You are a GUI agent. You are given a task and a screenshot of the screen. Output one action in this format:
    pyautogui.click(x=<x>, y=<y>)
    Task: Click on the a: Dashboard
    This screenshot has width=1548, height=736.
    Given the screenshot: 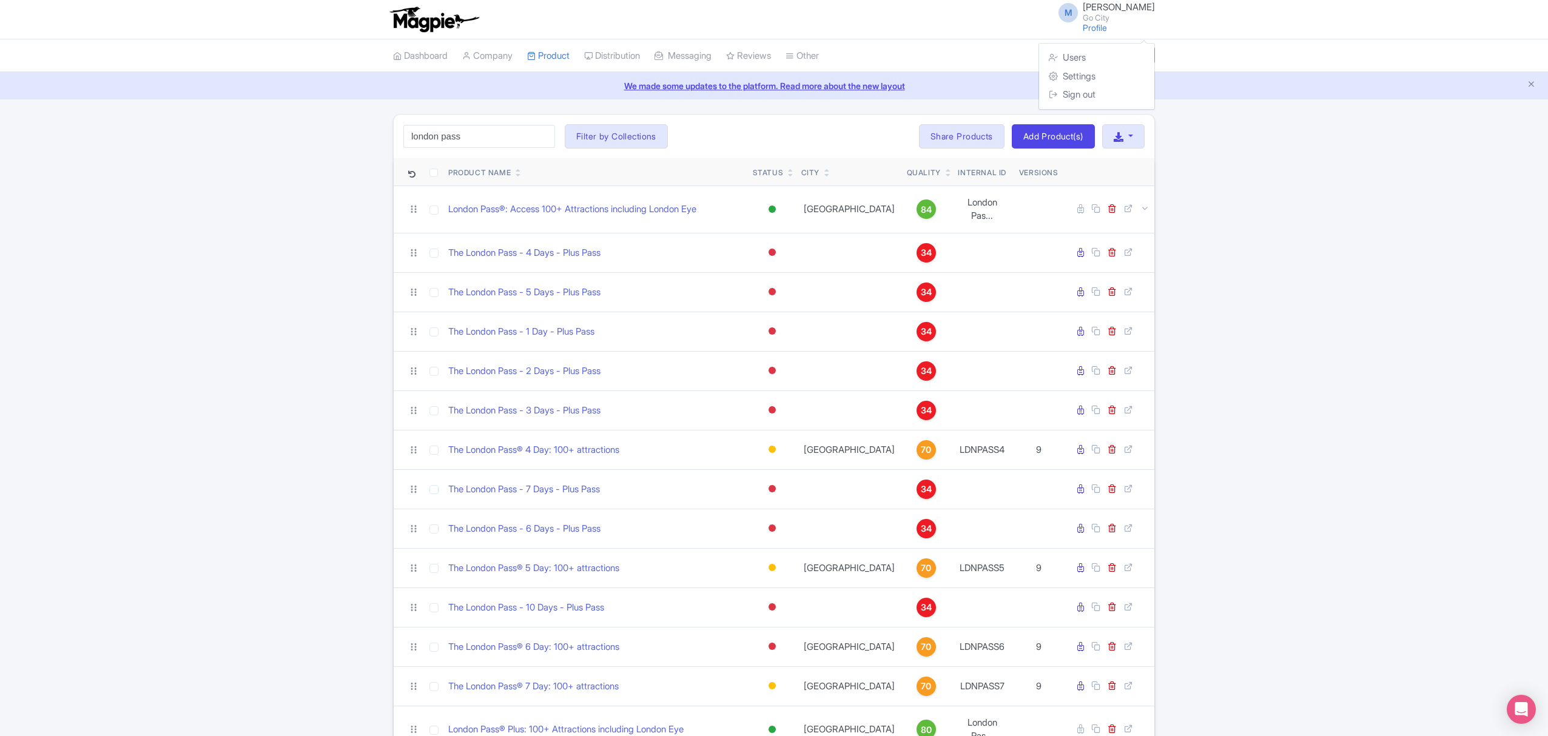 What is the action you would take?
    pyautogui.click(x=420, y=56)
    